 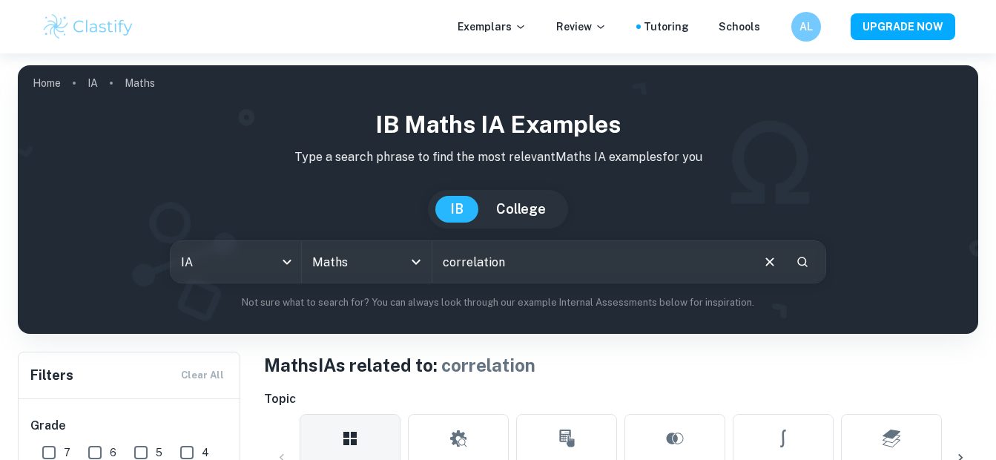 I want to click on h6: Topic, so click(x=621, y=399).